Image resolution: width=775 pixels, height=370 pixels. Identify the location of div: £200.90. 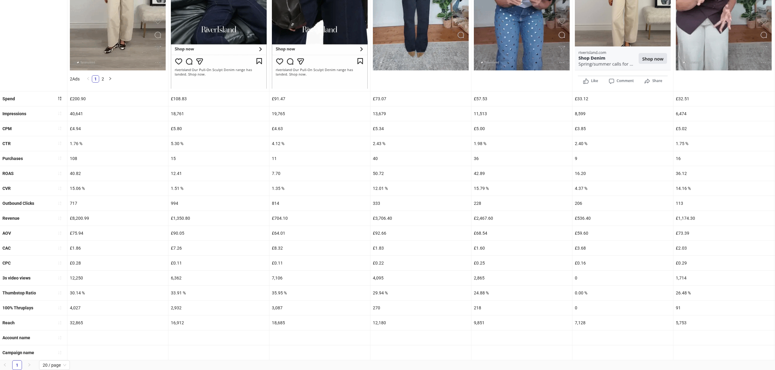
(118, 99).